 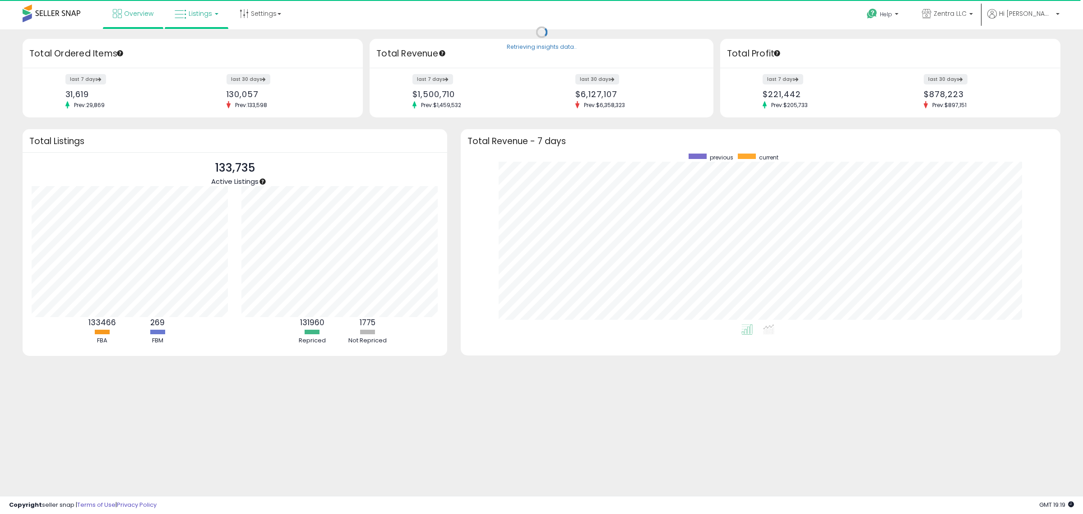 What do you see at coordinates (312, 340) in the screenshot?
I see `div: Repriced` at bounding box center [312, 340].